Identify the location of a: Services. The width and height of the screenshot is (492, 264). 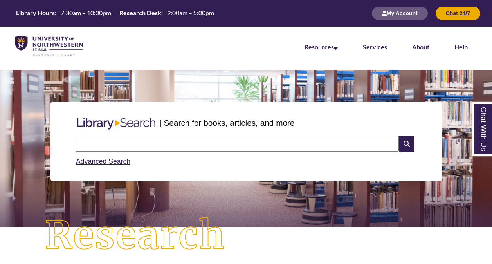
(375, 47).